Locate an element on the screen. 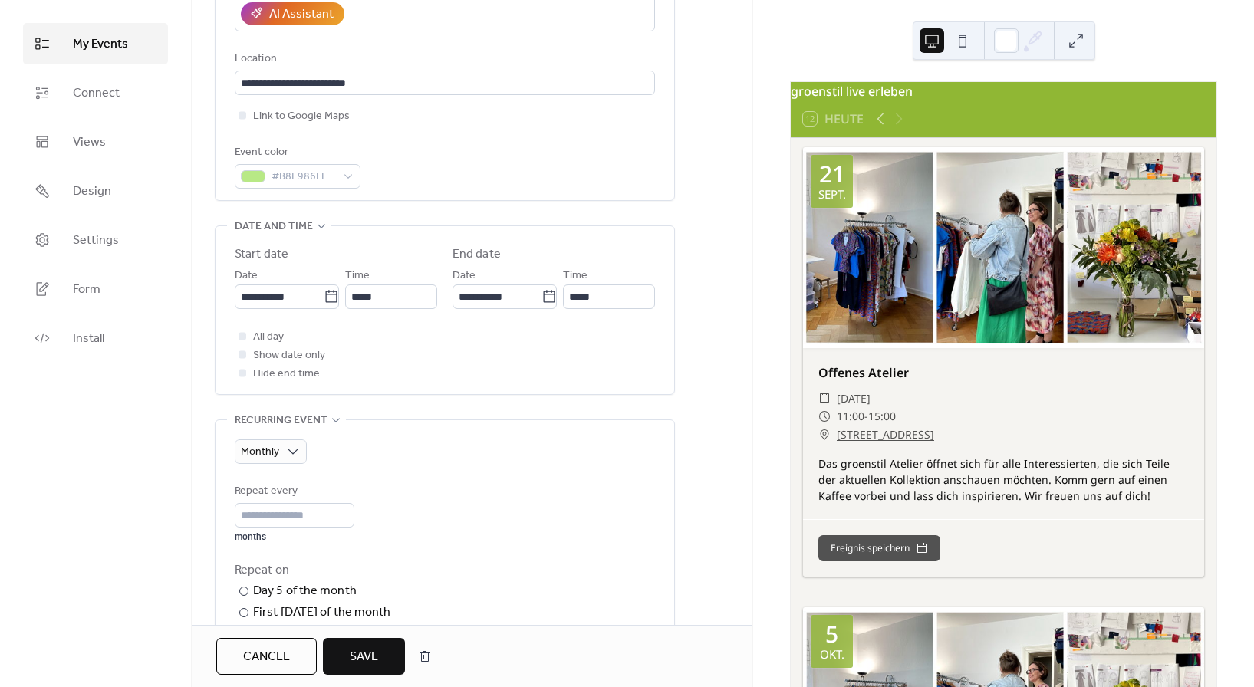 The image size is (1254, 687). span: #B8E986FF is located at coordinates (304, 177).